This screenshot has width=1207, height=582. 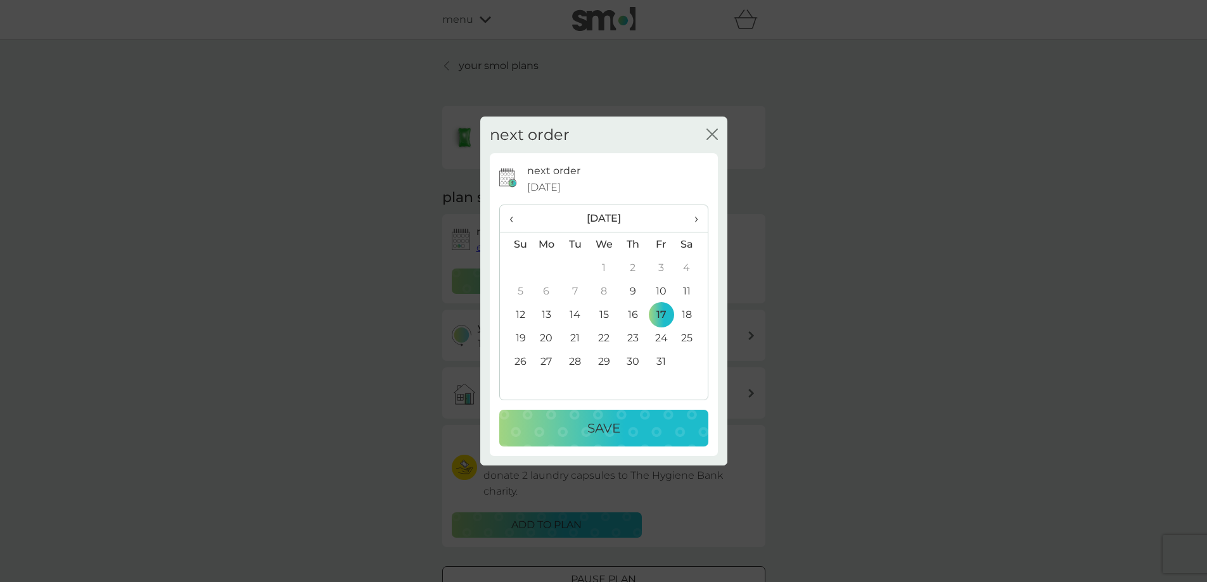 I want to click on td: 21, so click(x=575, y=338).